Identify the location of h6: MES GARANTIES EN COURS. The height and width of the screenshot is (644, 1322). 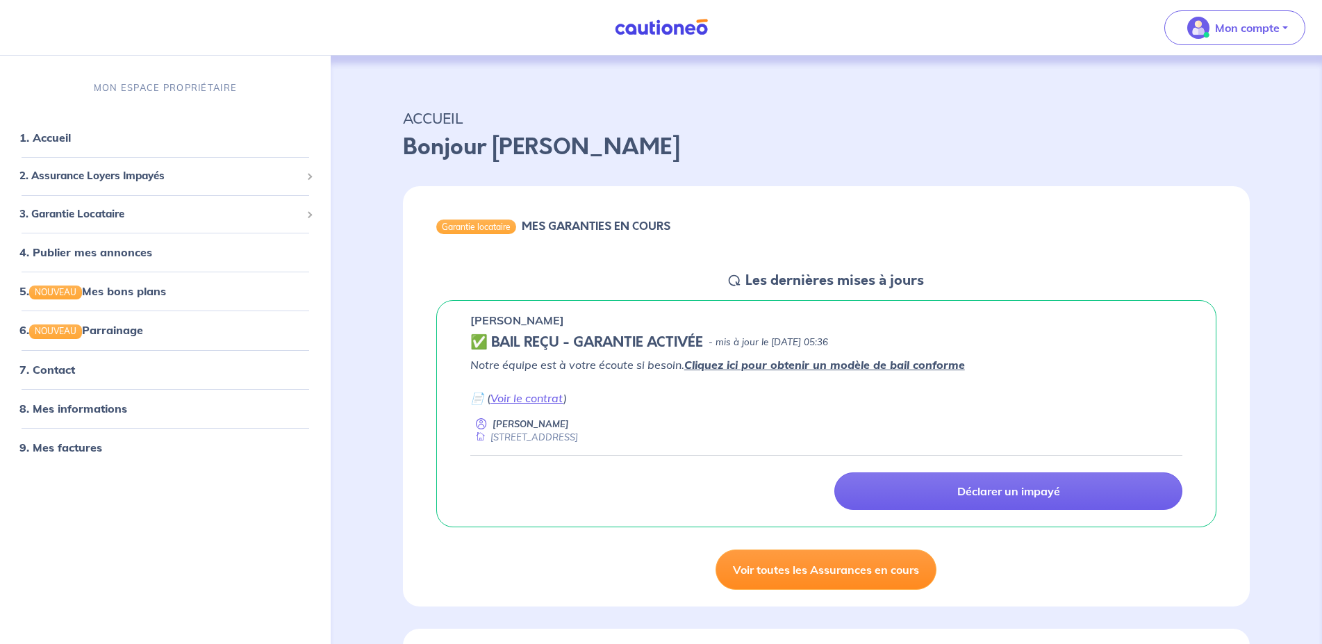
(596, 226).